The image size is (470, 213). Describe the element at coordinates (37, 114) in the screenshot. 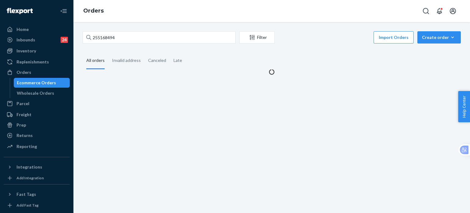

I see `a: Freight` at that location.